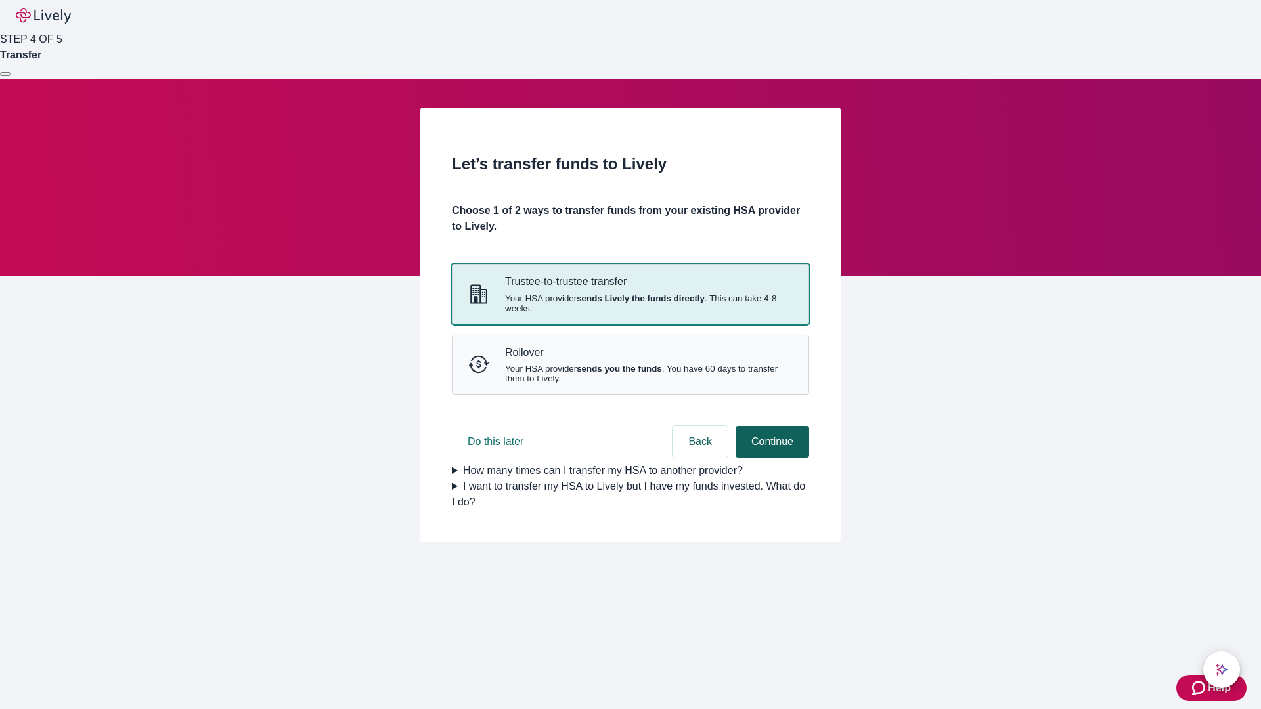 Image resolution: width=1261 pixels, height=709 pixels. Describe the element at coordinates (1222, 670) in the screenshot. I see `button: chat` at that location.